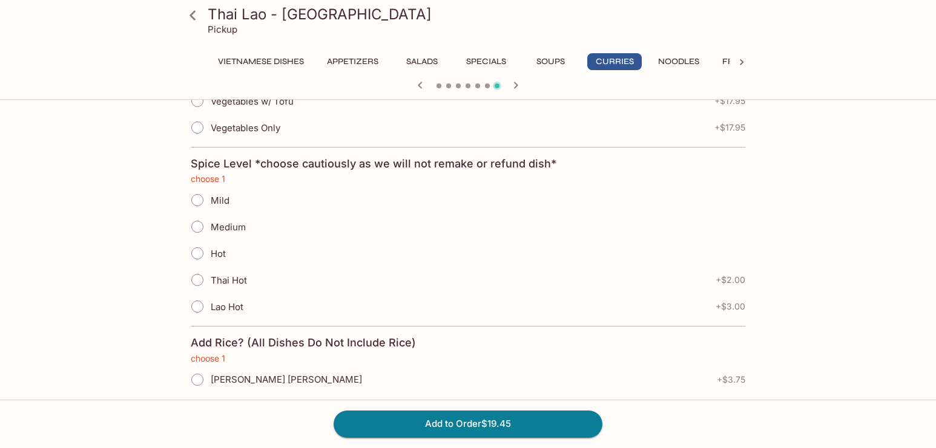  I want to click on button: Soups, so click(550, 62).